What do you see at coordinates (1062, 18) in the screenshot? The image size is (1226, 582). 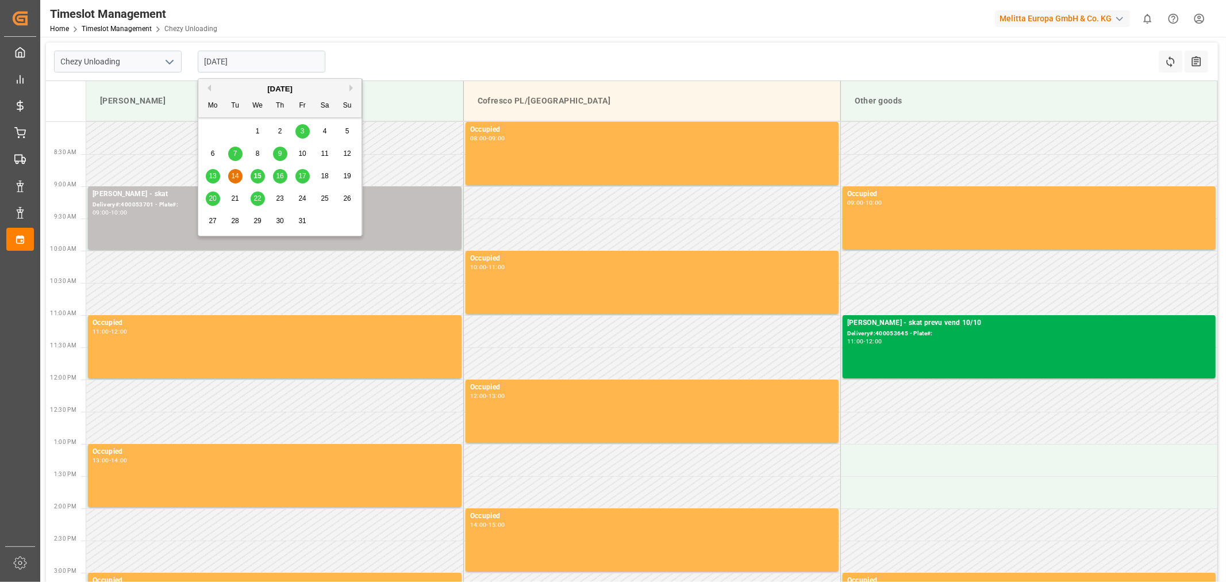 I see `div: Melitta Europa GmbH & Co. KG` at bounding box center [1062, 18].